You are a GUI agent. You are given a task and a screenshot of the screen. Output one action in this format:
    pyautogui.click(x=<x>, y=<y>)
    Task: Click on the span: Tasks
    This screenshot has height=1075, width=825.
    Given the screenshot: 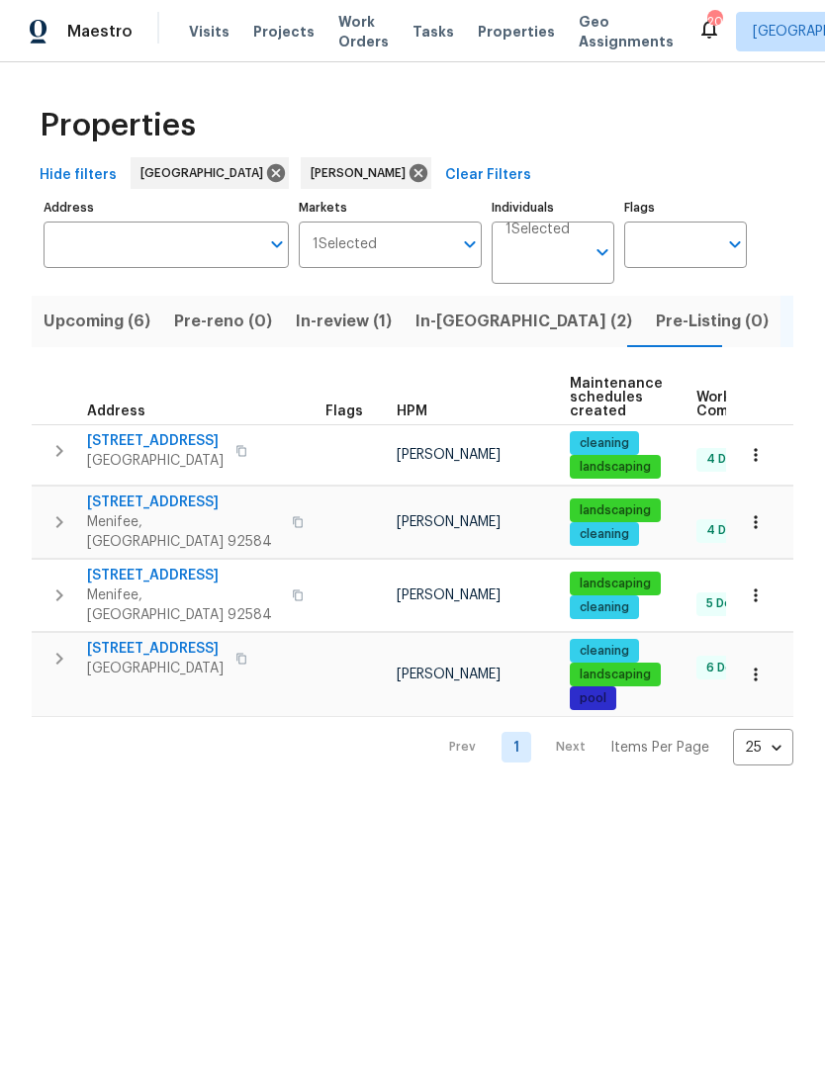 What is the action you would take?
    pyautogui.click(x=433, y=32)
    